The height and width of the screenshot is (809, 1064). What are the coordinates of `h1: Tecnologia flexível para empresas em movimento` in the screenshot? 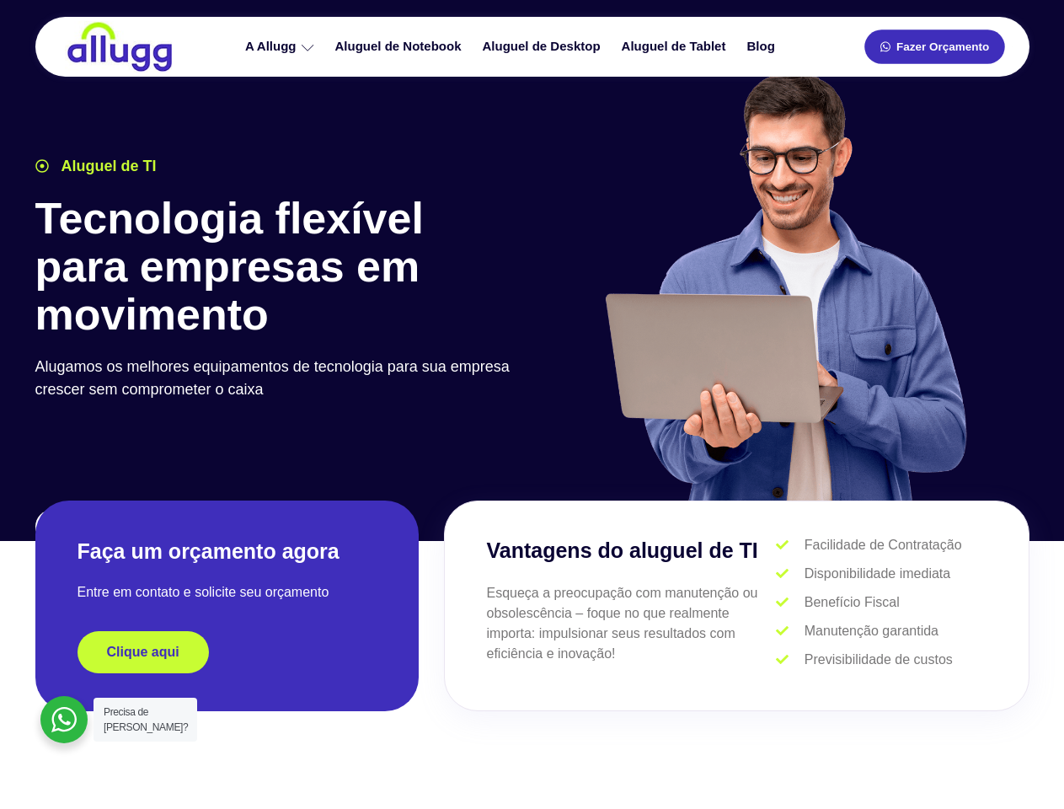 It's located at (280, 267).